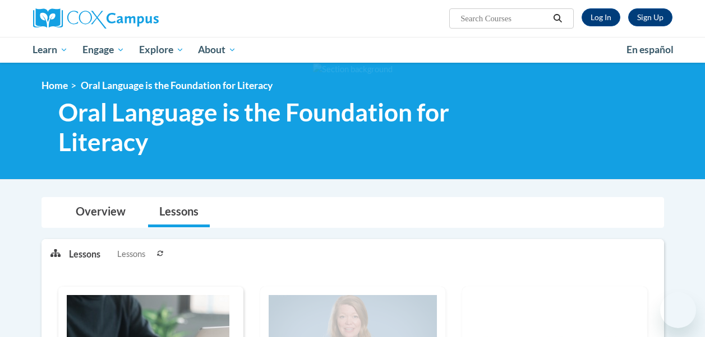  What do you see at coordinates (217, 50) in the screenshot?
I see `a: About` at bounding box center [217, 50].